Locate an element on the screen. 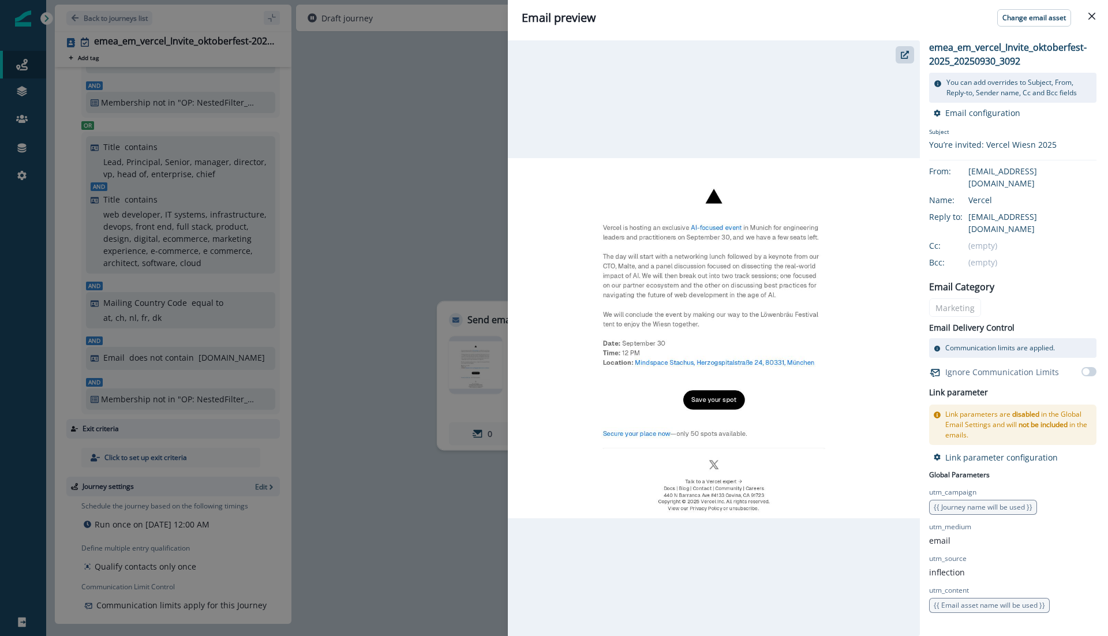 The width and height of the screenshot is (1108, 636). p: Email Delivery Control is located at coordinates (971, 327).